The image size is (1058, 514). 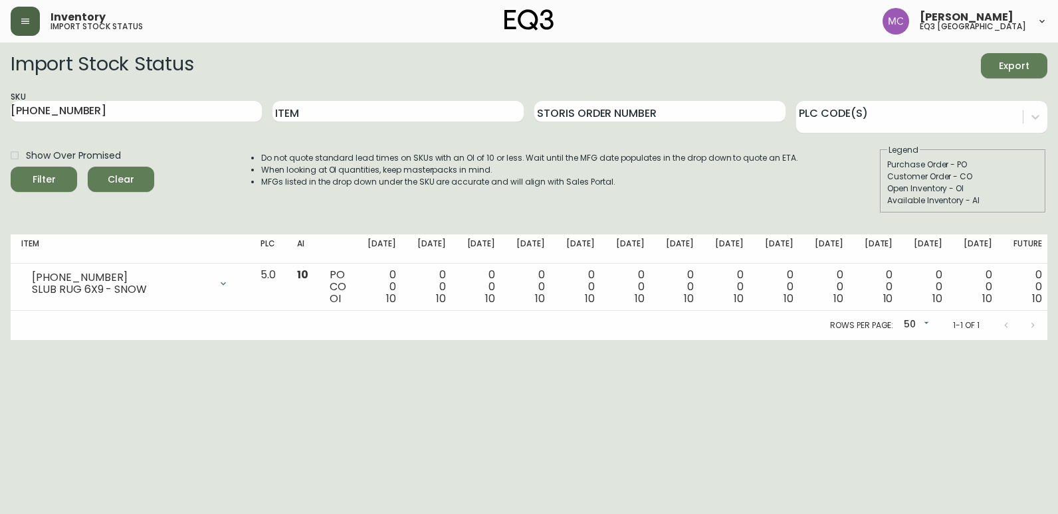 I want to click on button: Export, so click(x=1014, y=66).